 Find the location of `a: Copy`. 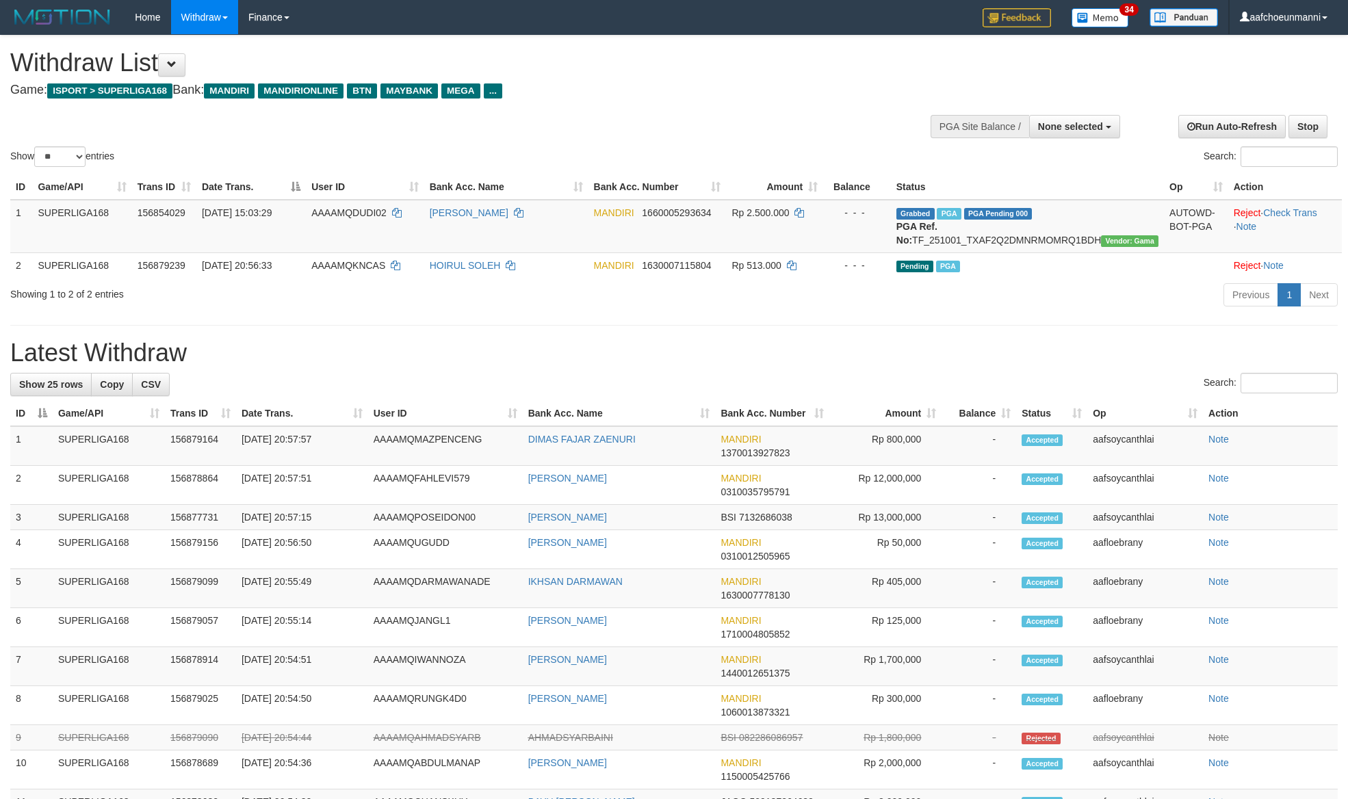

a: Copy is located at coordinates (112, 385).